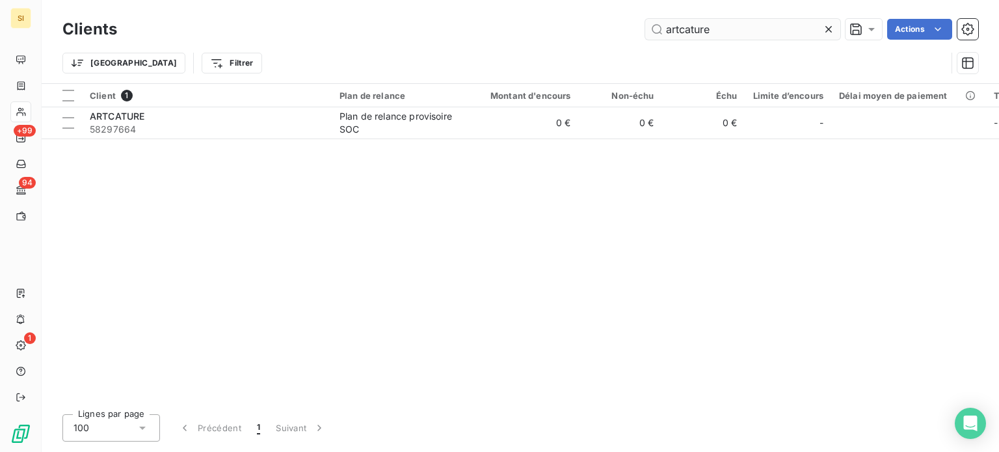 This screenshot has height=452, width=999. Describe the element at coordinates (21, 18) in the screenshot. I see `div: SI` at that location.